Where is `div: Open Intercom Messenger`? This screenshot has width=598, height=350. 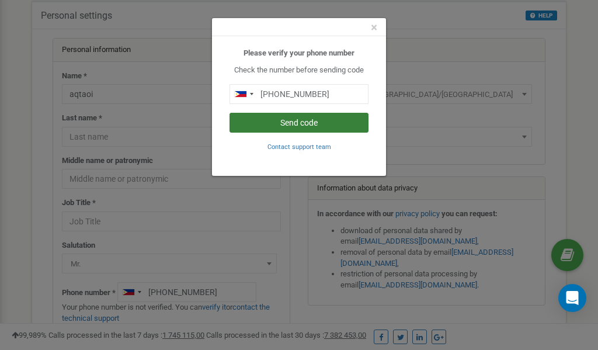
div: Open Intercom Messenger is located at coordinates (573, 298).